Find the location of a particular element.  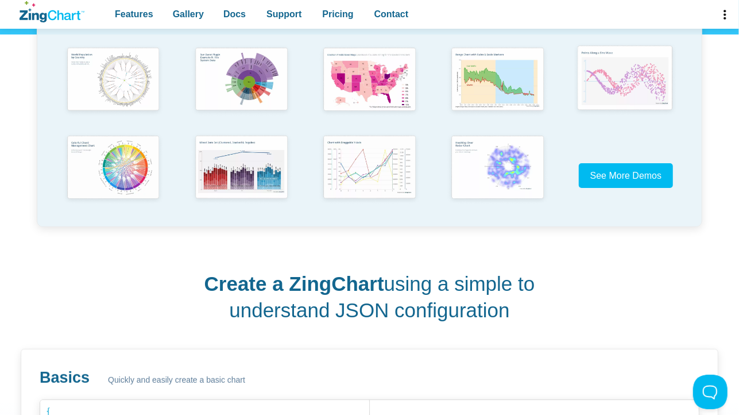

a: ZingChart Logo. Click to return to the homepage is located at coordinates (52, 11).